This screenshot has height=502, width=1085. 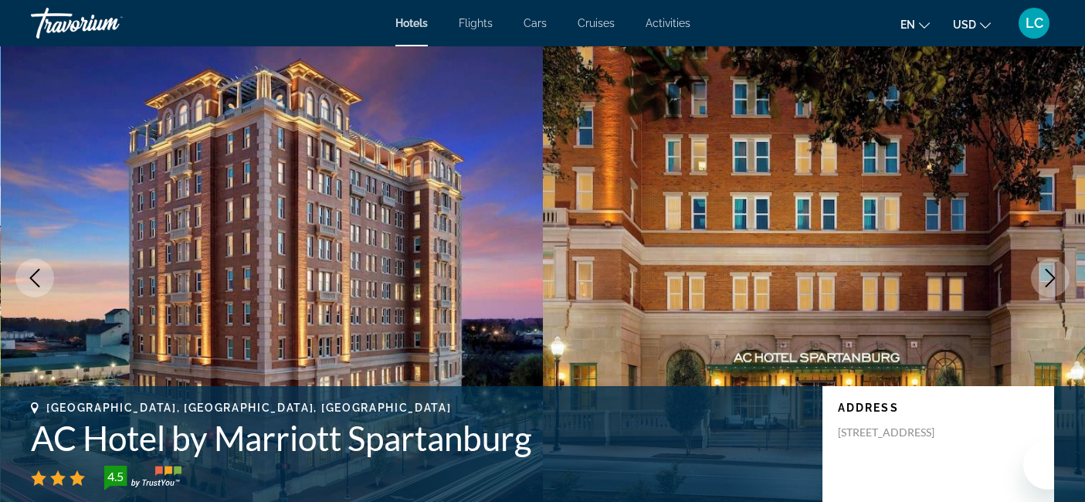 I want to click on img: trustyou-badge-hor.svg, so click(x=143, y=478).